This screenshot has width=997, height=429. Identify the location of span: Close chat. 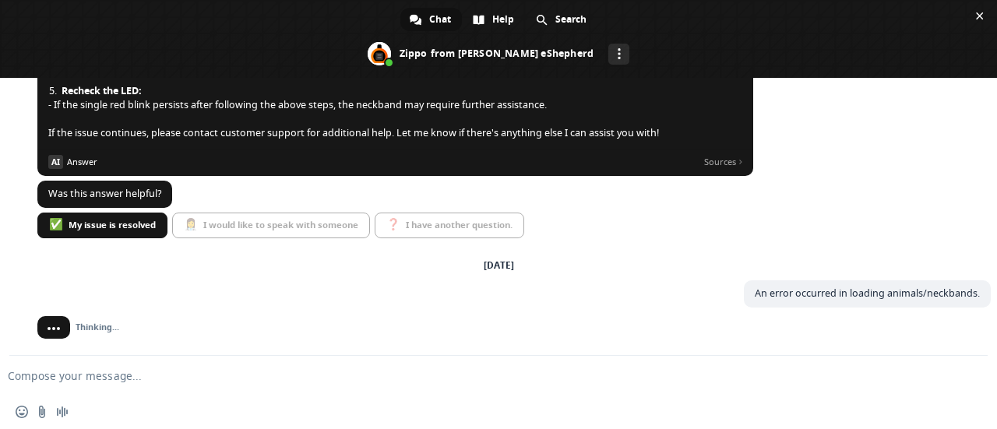
(979, 16).